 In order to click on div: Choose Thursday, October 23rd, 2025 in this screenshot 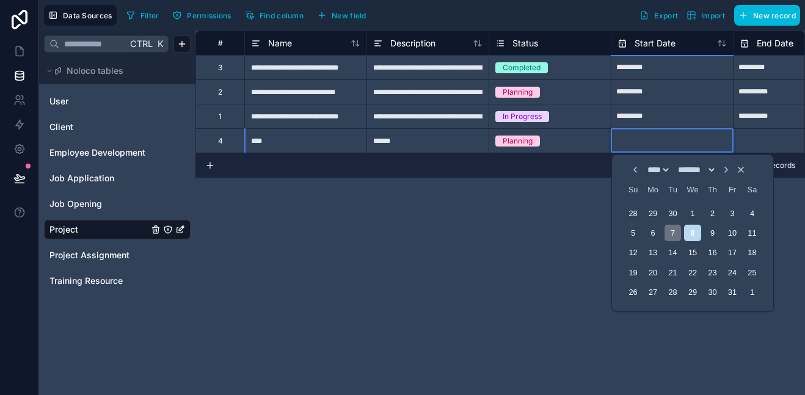, I will do `click(712, 272)`.